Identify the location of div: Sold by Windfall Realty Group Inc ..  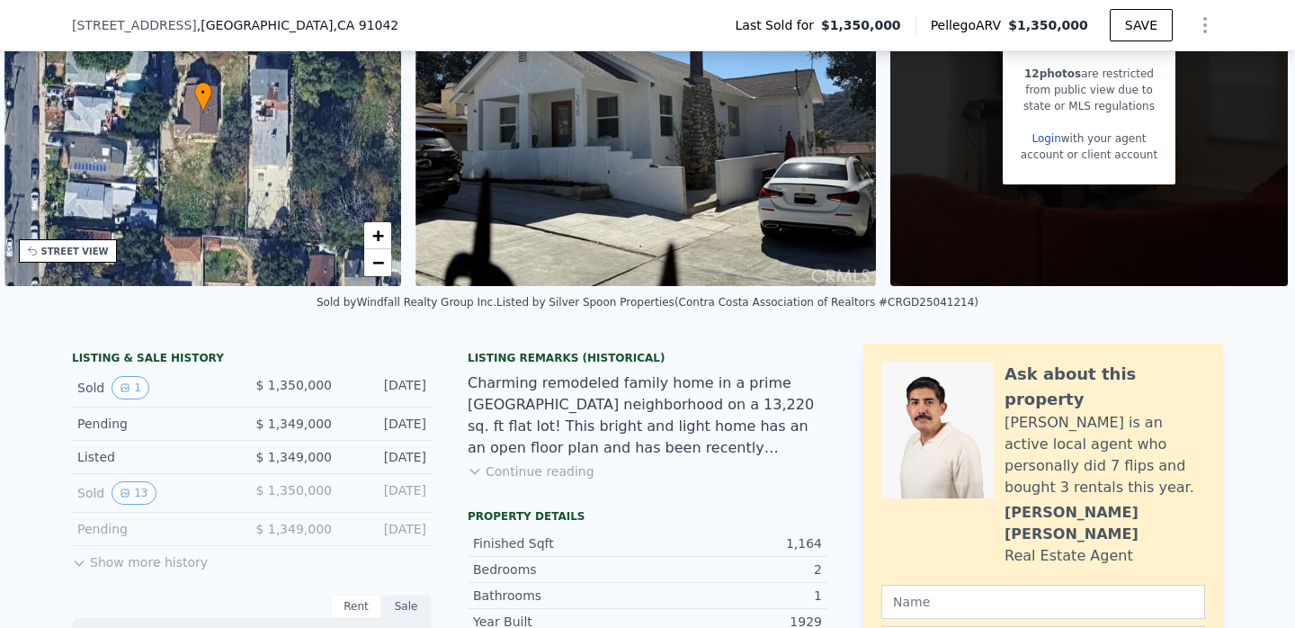
(406, 302).